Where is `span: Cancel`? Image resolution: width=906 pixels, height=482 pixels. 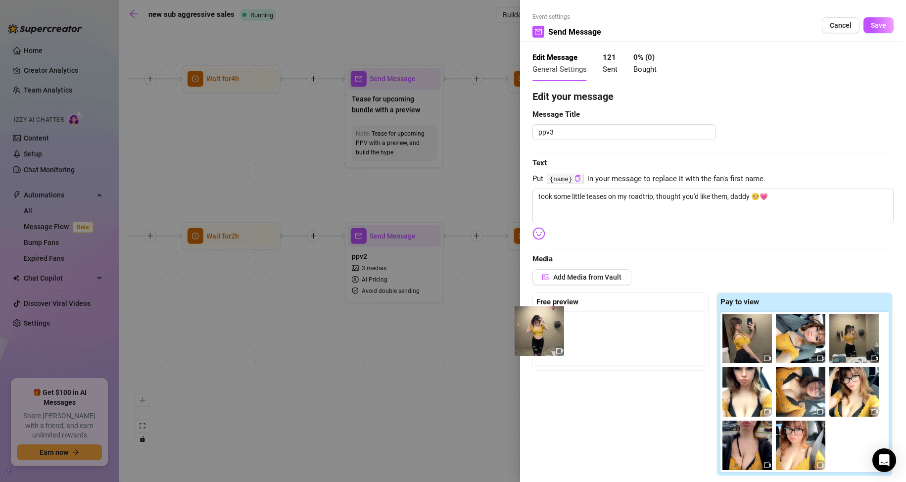 span: Cancel is located at coordinates (841, 25).